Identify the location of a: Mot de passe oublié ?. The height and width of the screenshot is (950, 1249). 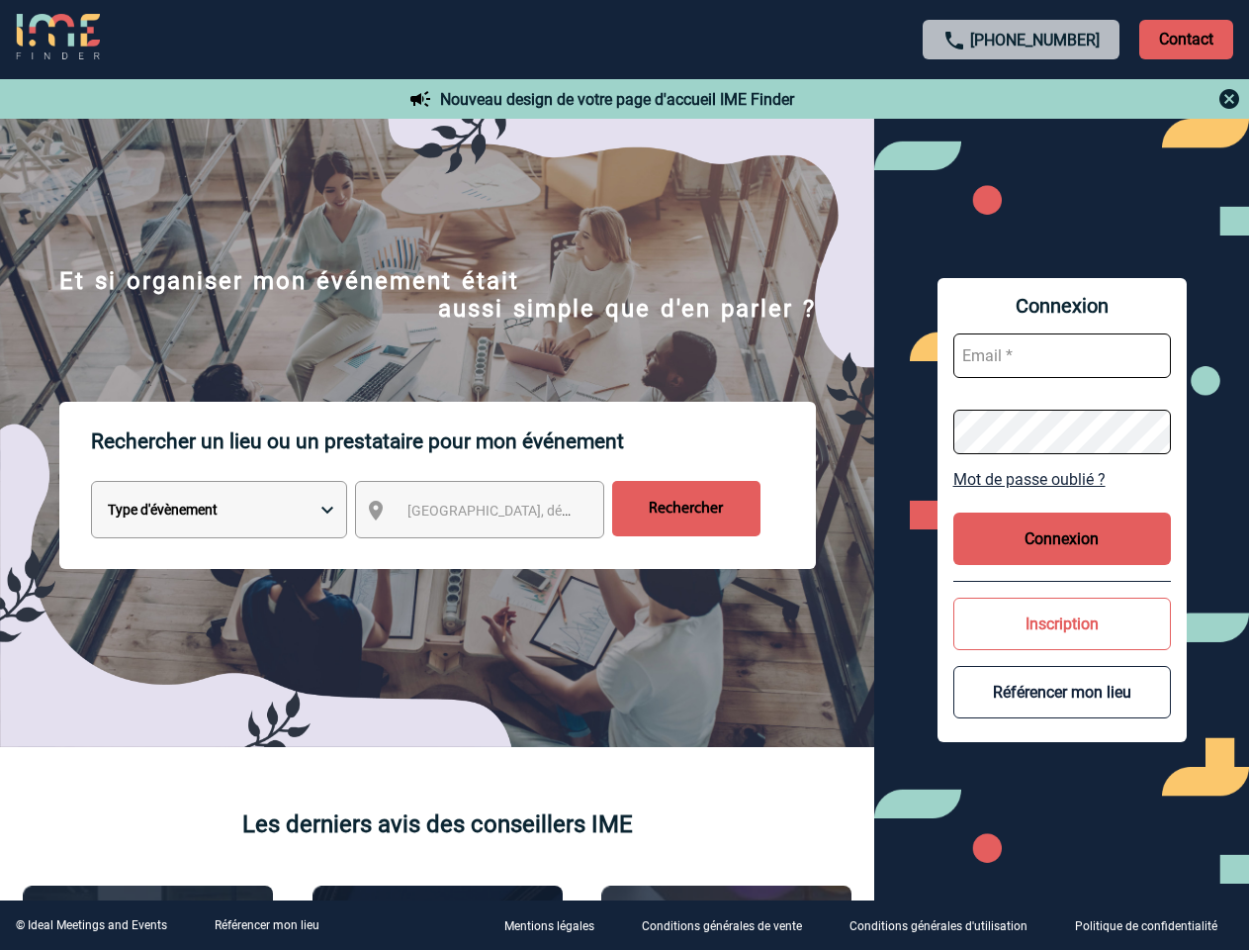
(1062, 479).